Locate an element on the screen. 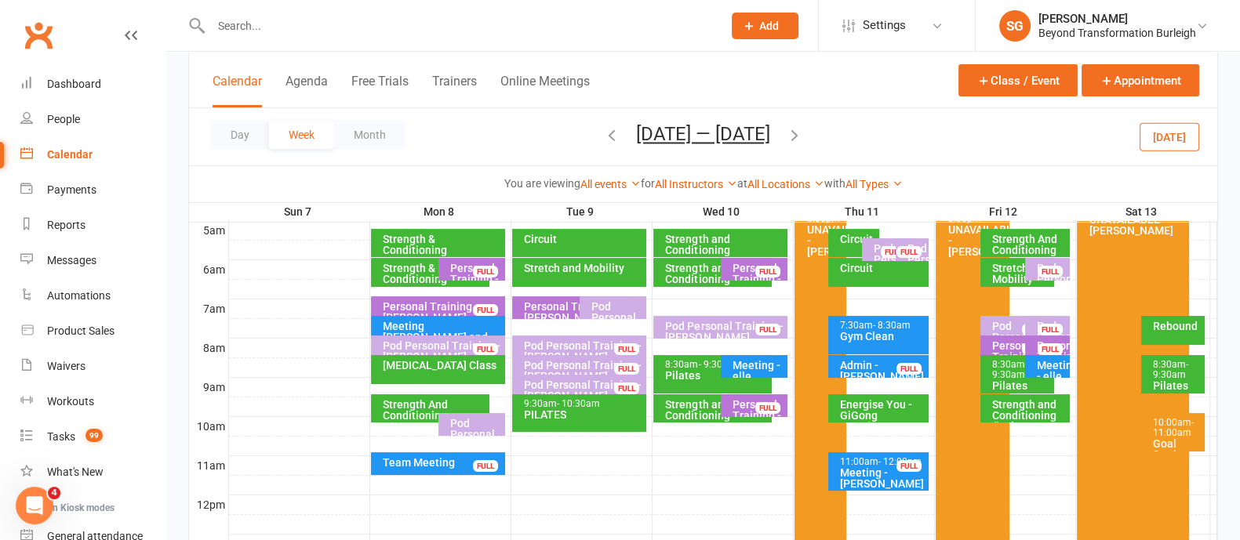  strong: for is located at coordinates (648, 183).